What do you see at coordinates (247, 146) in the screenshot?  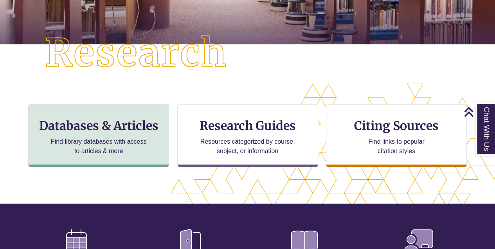 I see `p: Resources categorized by course, subject, or information` at bounding box center [247, 146].